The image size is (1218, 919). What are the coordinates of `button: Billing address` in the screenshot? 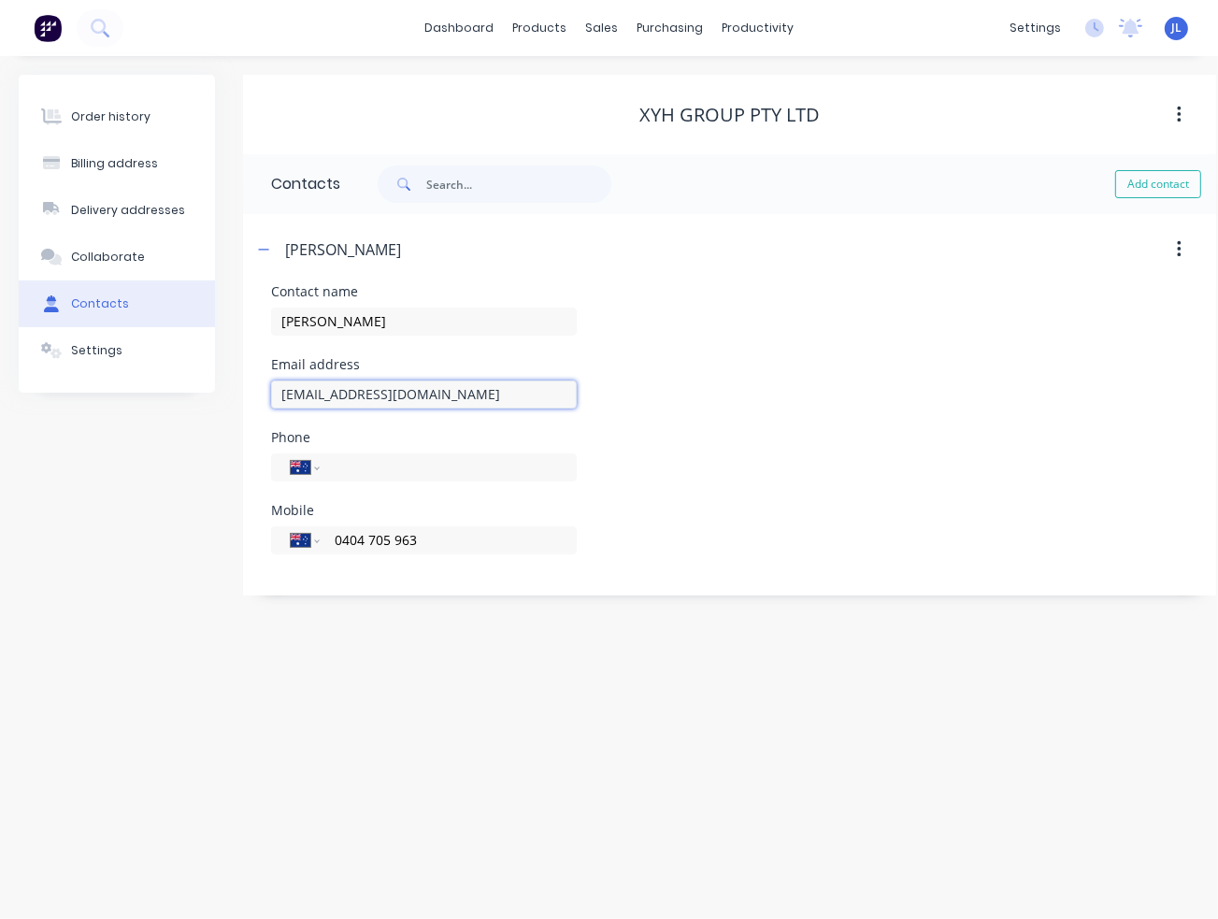 It's located at (117, 164).